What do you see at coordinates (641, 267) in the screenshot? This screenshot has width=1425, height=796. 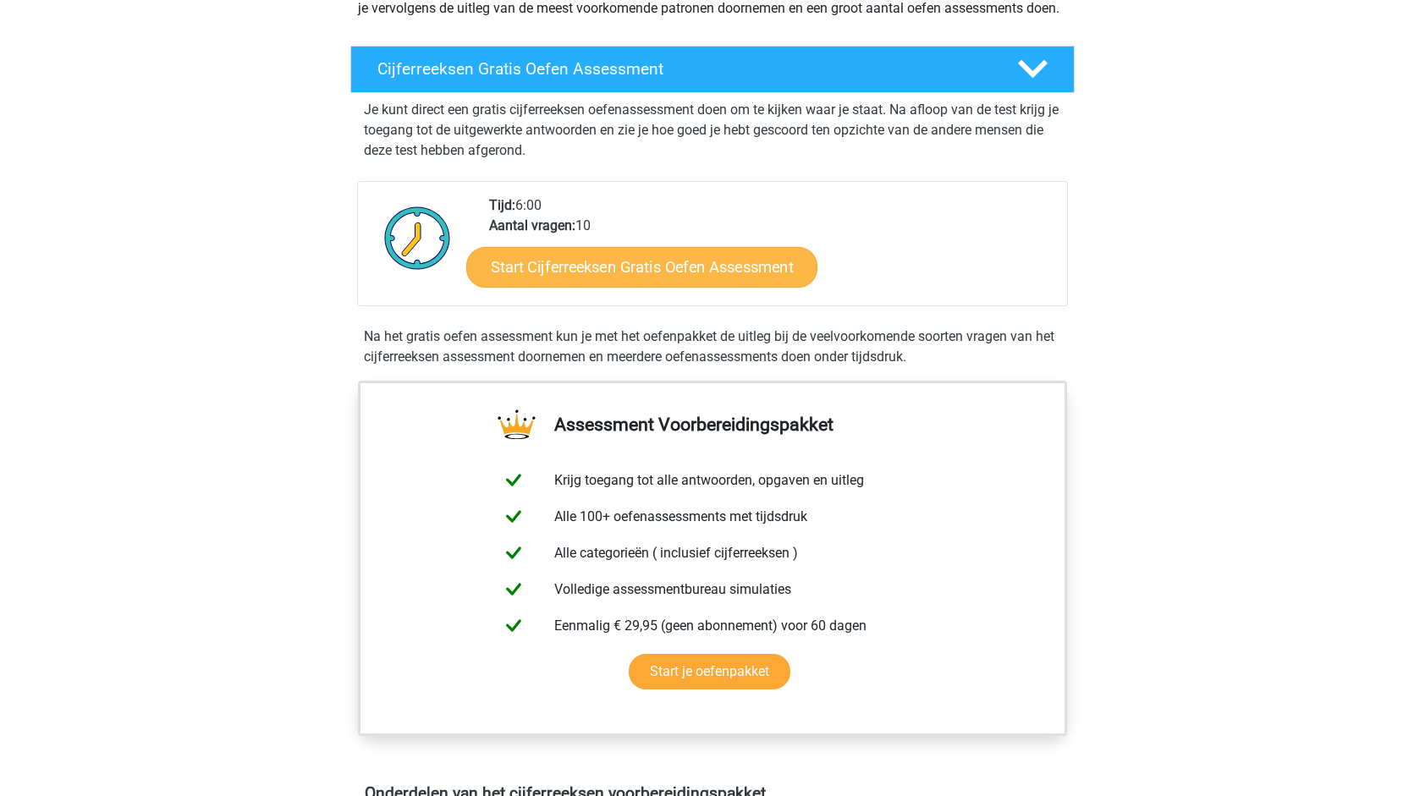 I see `a: Start Cijferreeksen Gratis Oefen Assessment` at bounding box center [641, 267].